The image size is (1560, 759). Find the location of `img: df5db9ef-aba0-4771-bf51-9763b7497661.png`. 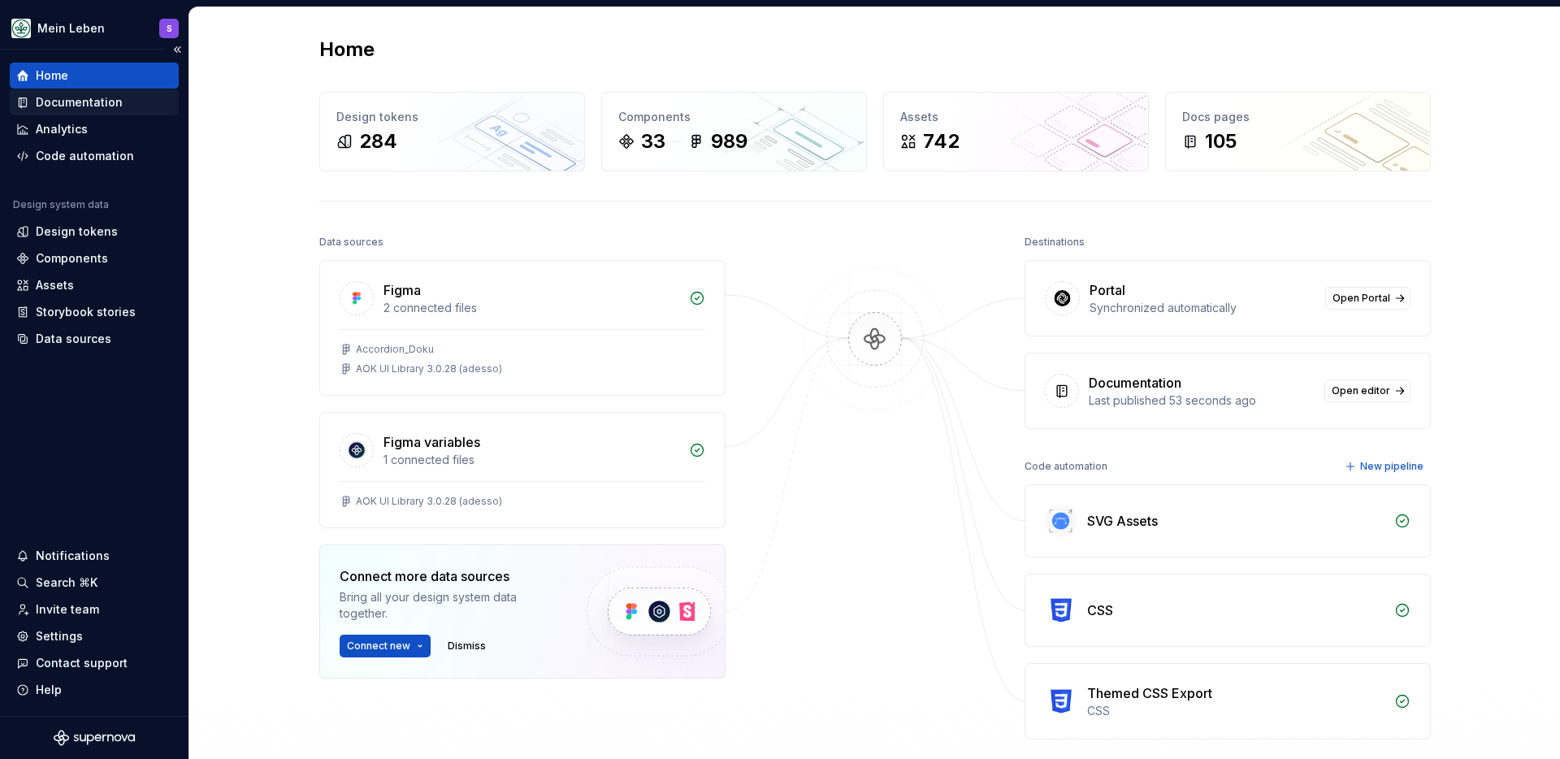

img: df5db9ef-aba0-4771-bf51-9763b7497661.png is located at coordinates (21, 28).